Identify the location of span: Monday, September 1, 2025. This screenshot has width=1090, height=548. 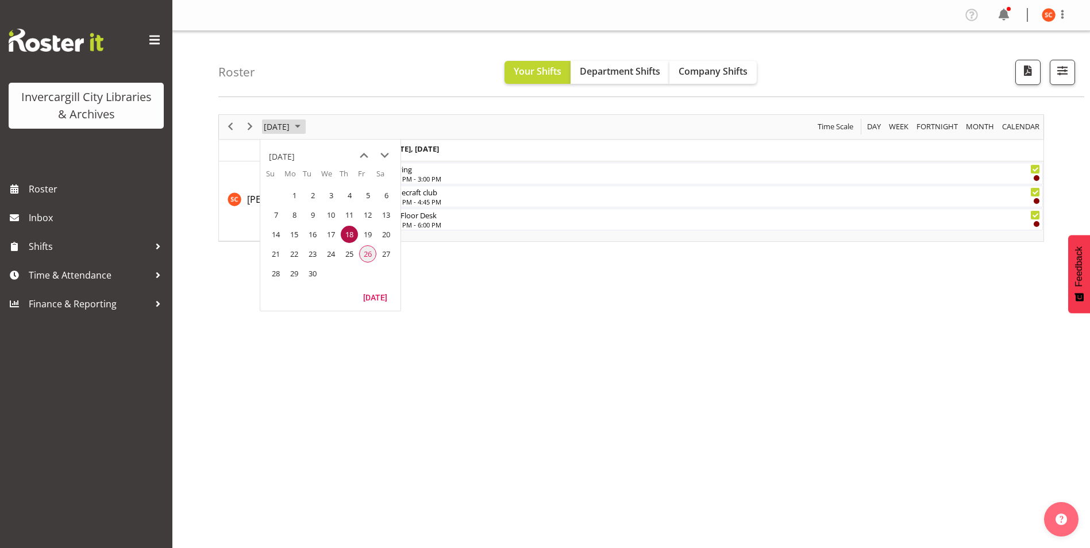
(294, 195).